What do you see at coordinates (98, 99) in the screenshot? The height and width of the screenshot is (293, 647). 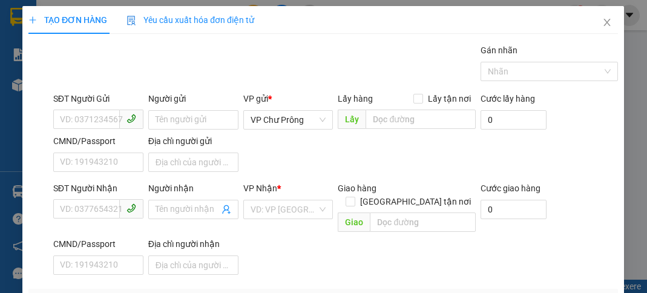 I see `div: SĐT Người Gửi` at bounding box center [98, 99].